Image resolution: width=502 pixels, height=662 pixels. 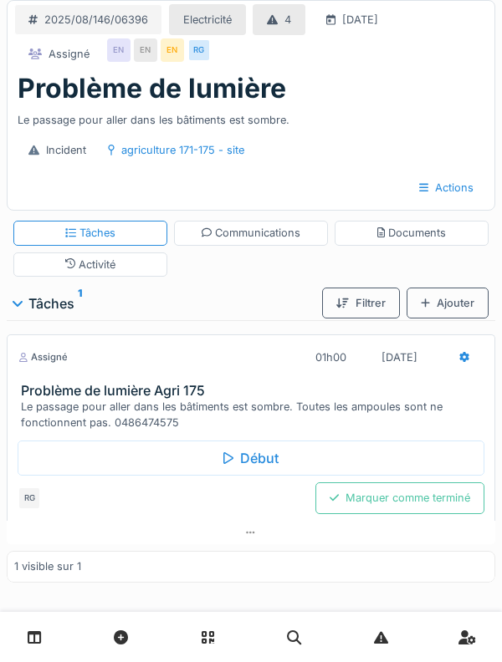 I want to click on div: Activité, so click(x=90, y=264).